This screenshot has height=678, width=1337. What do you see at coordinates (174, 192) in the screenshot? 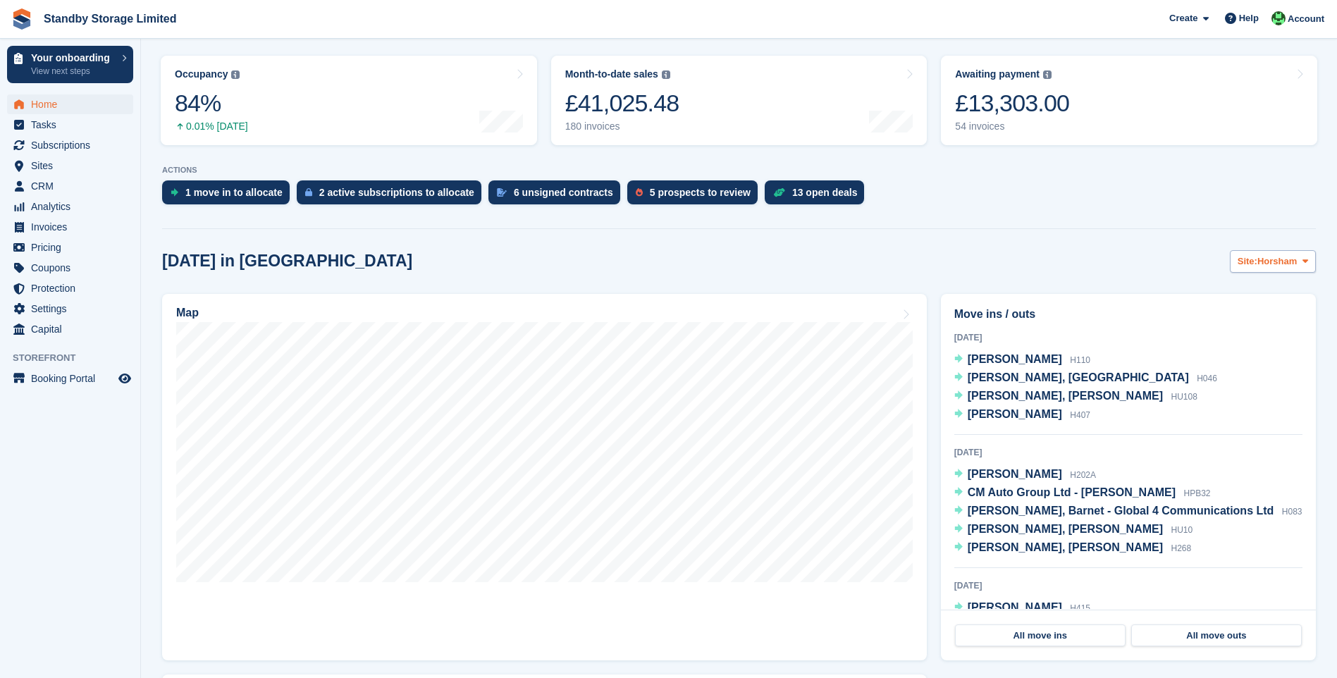
I see `img: move_ins_to_allocate_icon-fdf77a2bb77ea45bf5b3d319d69a93e2d87916cf1d5bf7949dd705db3b84f3ca.svg` at bounding box center [174, 192].